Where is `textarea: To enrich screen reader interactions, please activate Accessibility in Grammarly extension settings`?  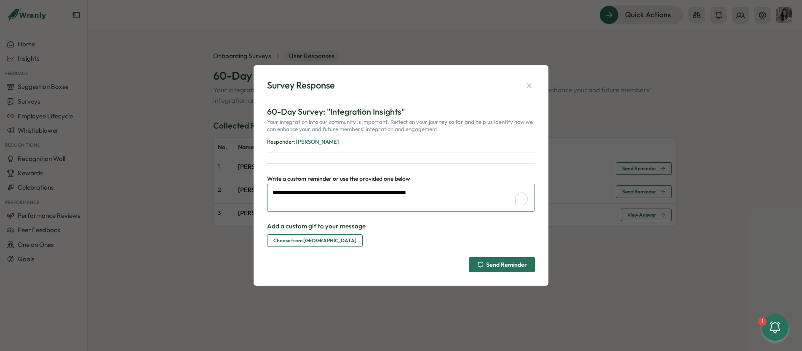
textarea: To enrich screen reader interactions, please activate Accessibility in Grammarly extension settings is located at coordinates (401, 197).